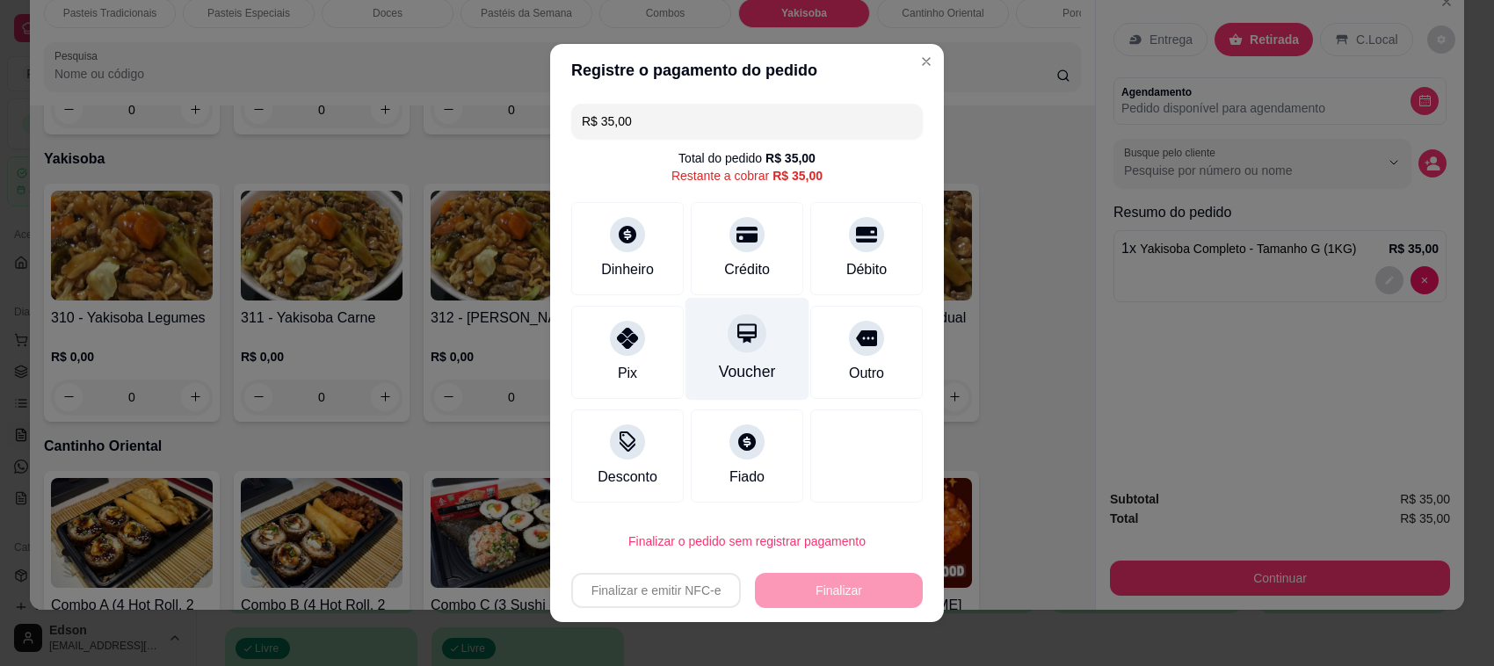 The image size is (1494, 666). What do you see at coordinates (926, 61) in the screenshot?
I see `button: Close` at bounding box center [926, 61].